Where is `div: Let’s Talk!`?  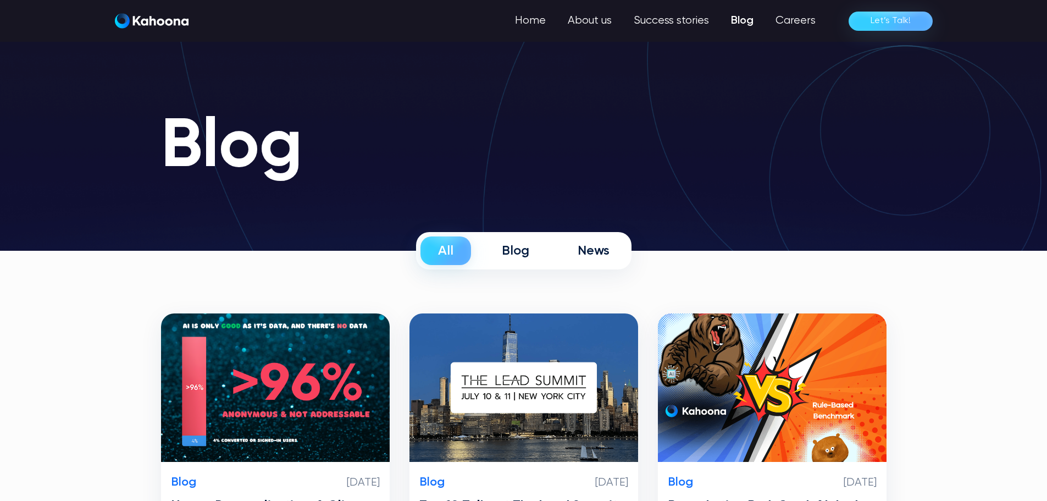 div: Let’s Talk! is located at coordinates (891, 21).